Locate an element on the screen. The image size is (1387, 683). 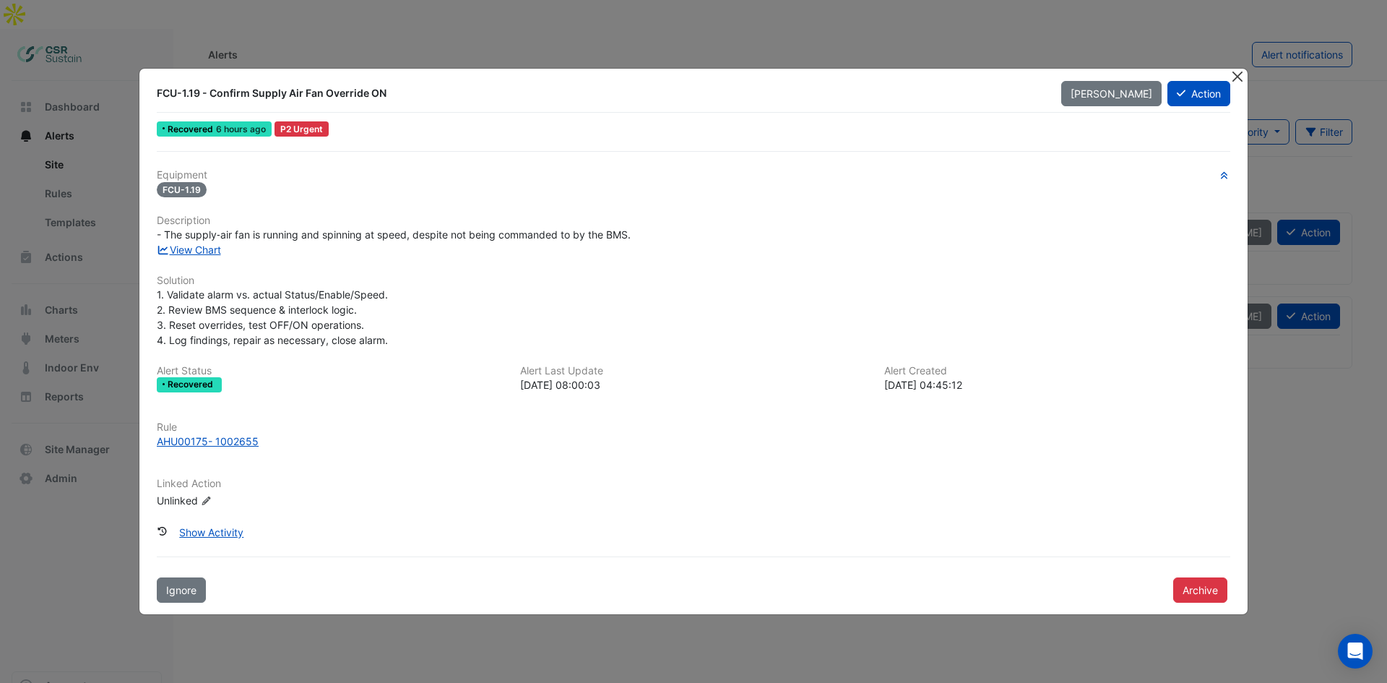
span: Wed 03-Sep-2025 08:00 BST is located at coordinates (241, 129).